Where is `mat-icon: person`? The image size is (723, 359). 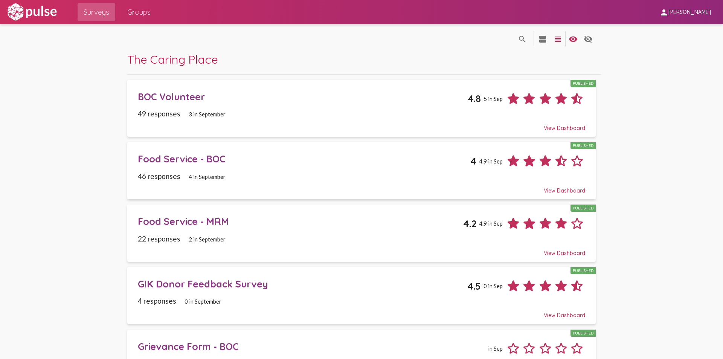 mat-icon: person is located at coordinates (664, 12).